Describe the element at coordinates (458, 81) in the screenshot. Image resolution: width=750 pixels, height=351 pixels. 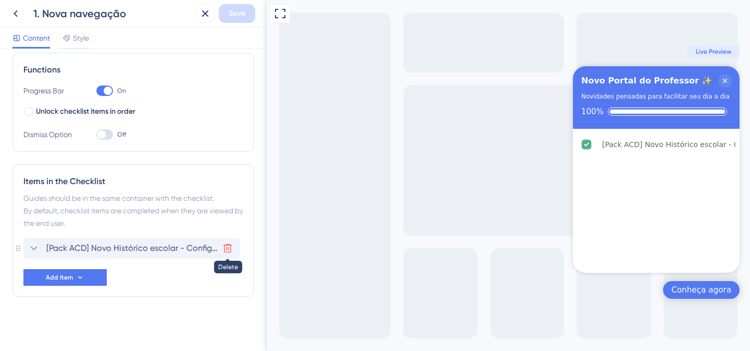
I see `div: Close Checklist` at that location.